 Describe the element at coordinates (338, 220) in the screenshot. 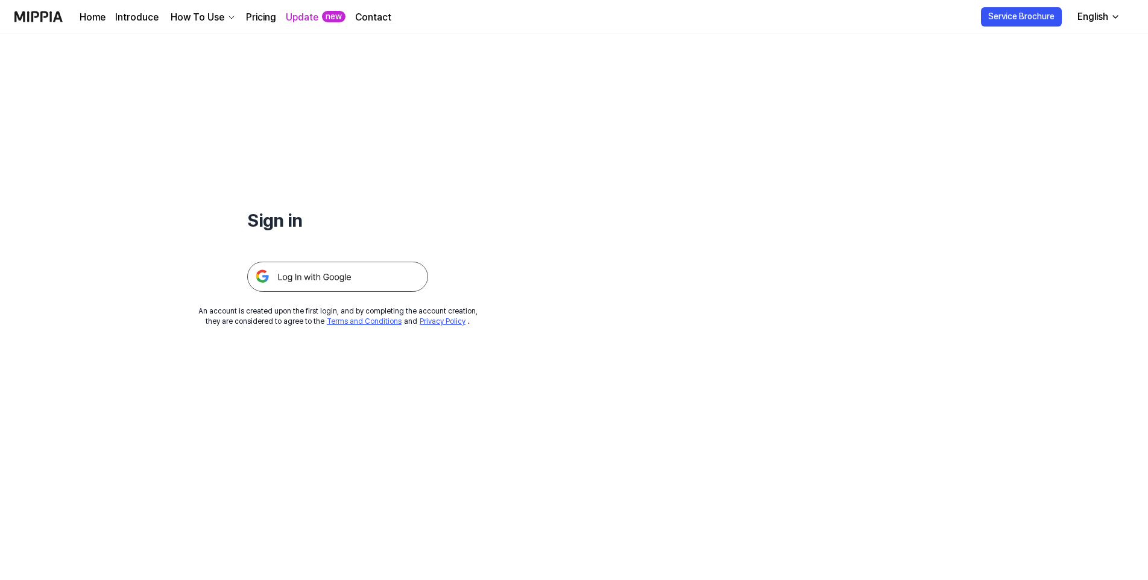

I see `h1: Sign in` at that location.